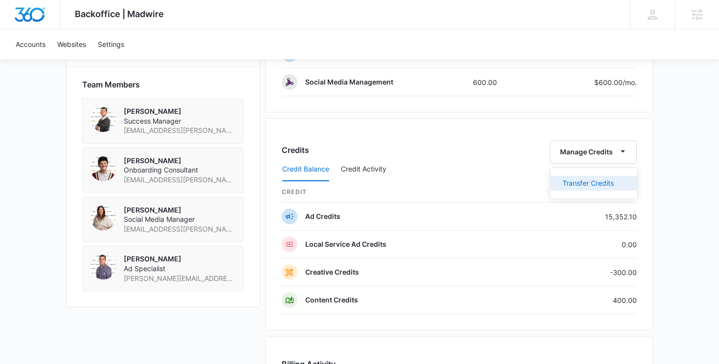 The image size is (719, 364). Describe the element at coordinates (30, 61) in the screenshot. I see `img: tab_domain_overview_orange.svg` at that location.